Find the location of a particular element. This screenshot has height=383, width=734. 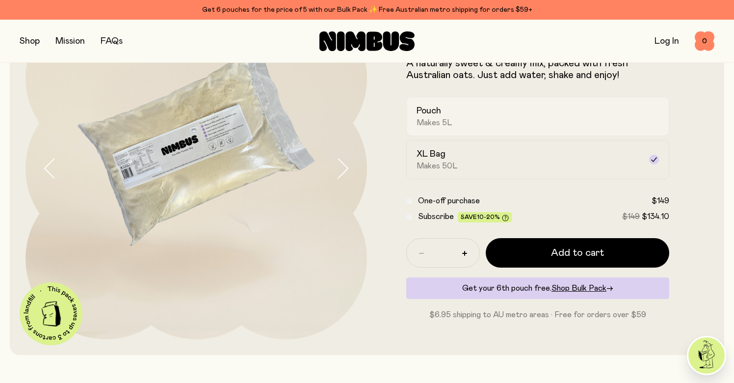

button: Add to cart is located at coordinates (578, 253).